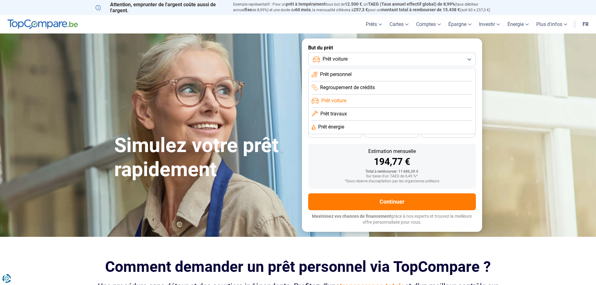  What do you see at coordinates (392, 202) in the screenshot?
I see `button: Continuer` at bounding box center [392, 202].